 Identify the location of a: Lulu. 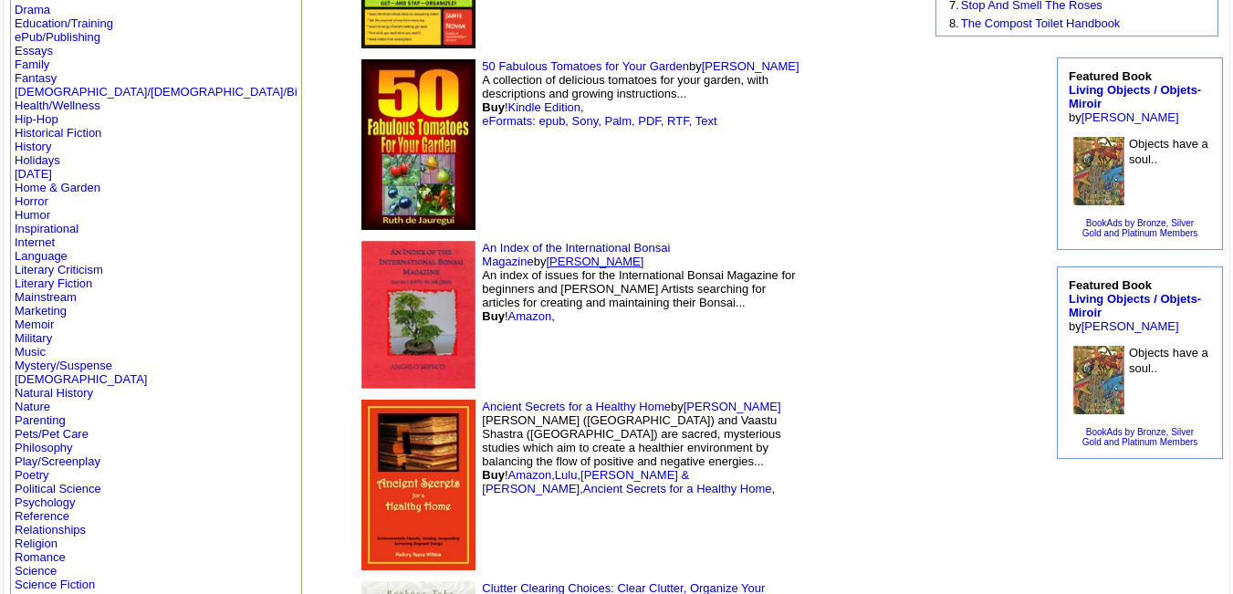
(566, 474).